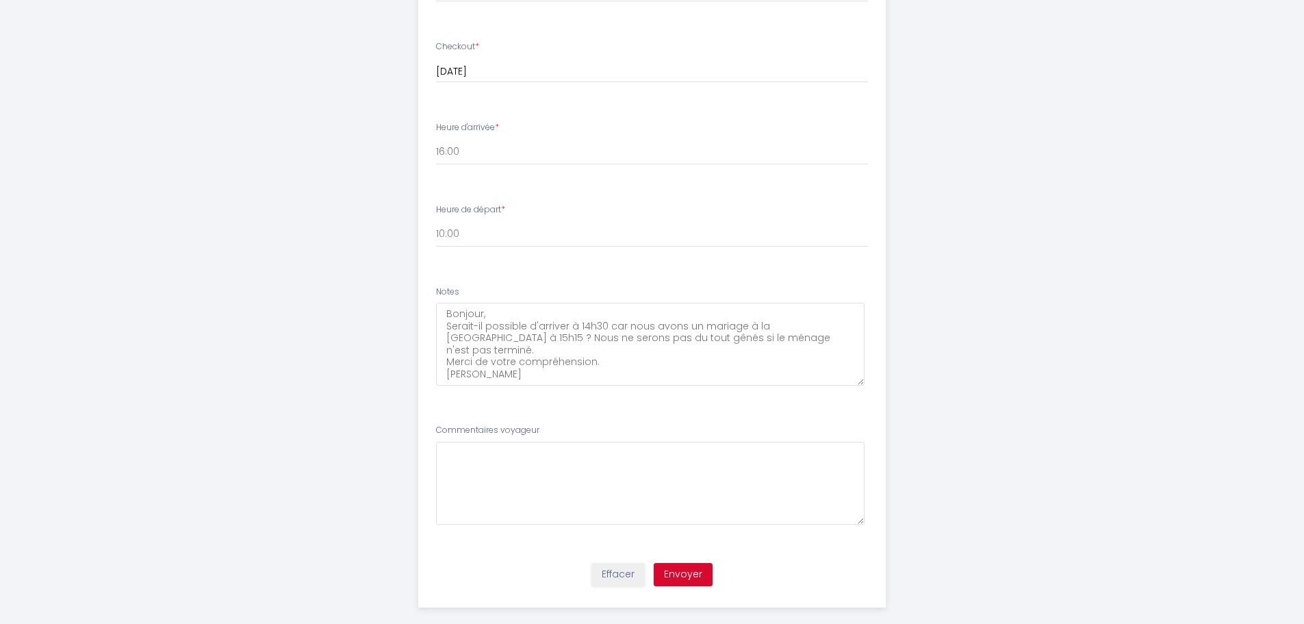  I want to click on label: Heure d'arrivée, so click(468, 127).